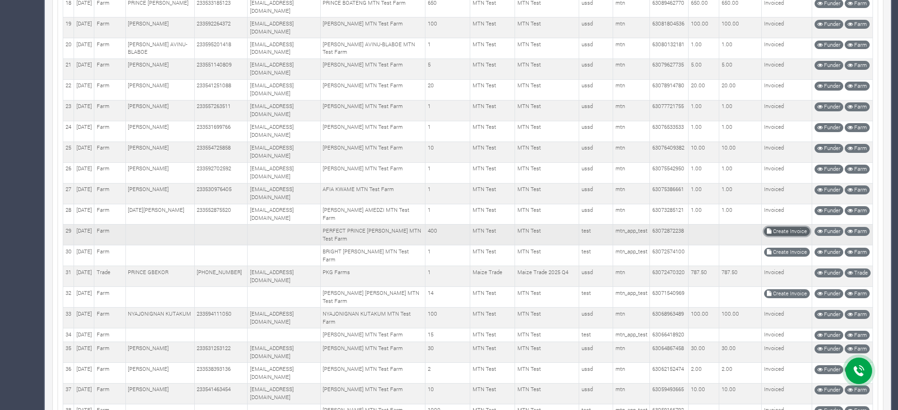 This screenshot has width=898, height=410. What do you see at coordinates (68, 131) in the screenshot?
I see `td: 24` at bounding box center [68, 131].